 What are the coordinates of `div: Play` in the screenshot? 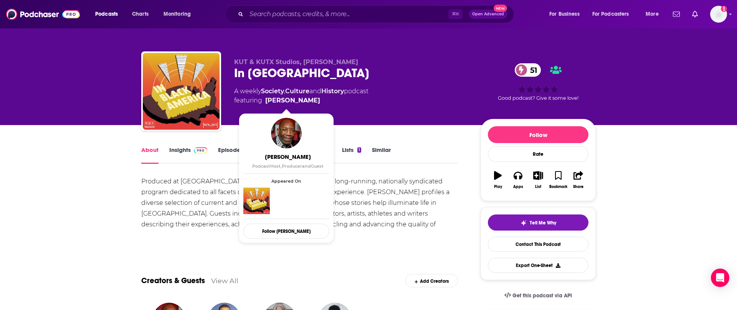 It's located at (498, 187).